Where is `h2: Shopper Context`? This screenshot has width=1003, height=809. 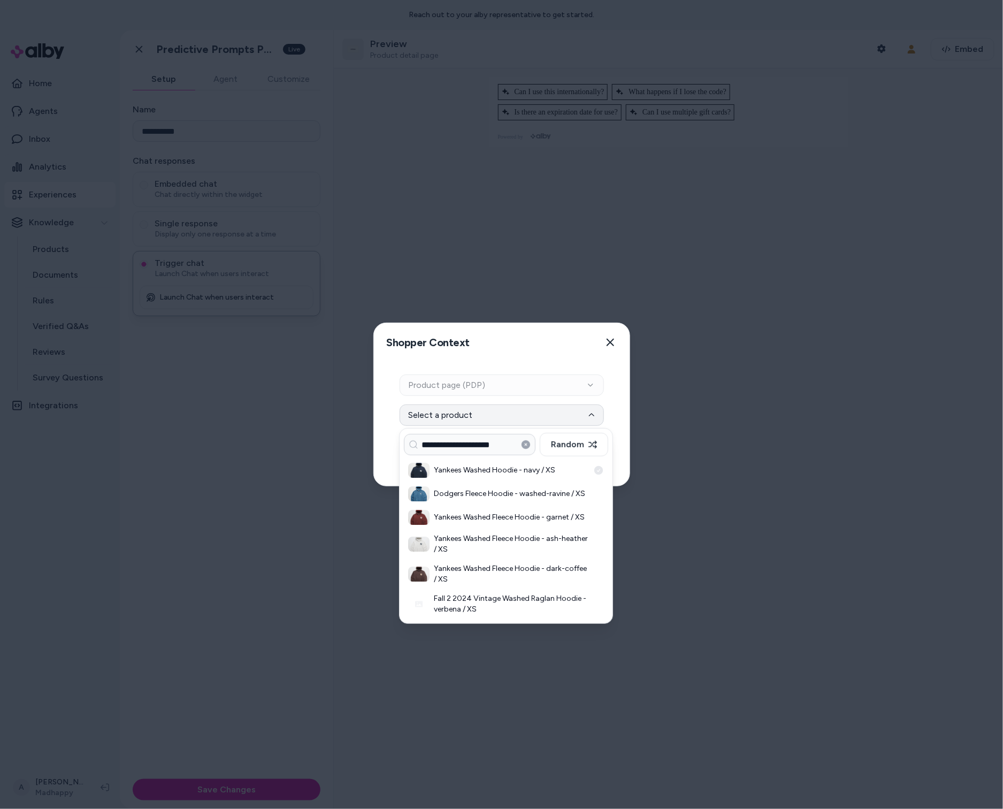 h2: Shopper Context is located at coordinates (426, 342).